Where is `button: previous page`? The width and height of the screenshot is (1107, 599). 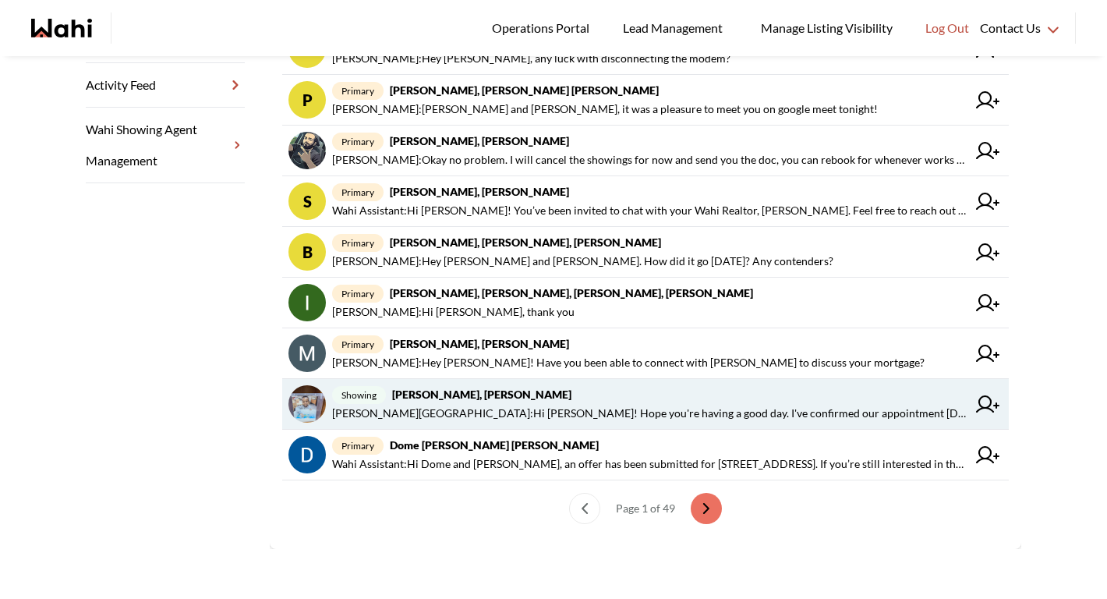 button: previous page is located at coordinates (585, 508).